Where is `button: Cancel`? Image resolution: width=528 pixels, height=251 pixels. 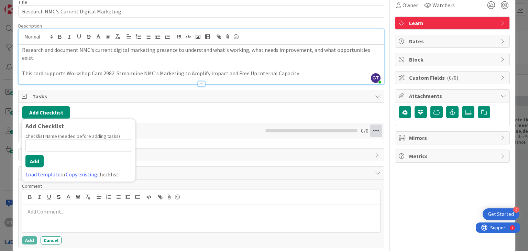 button: Cancel is located at coordinates (51, 240).